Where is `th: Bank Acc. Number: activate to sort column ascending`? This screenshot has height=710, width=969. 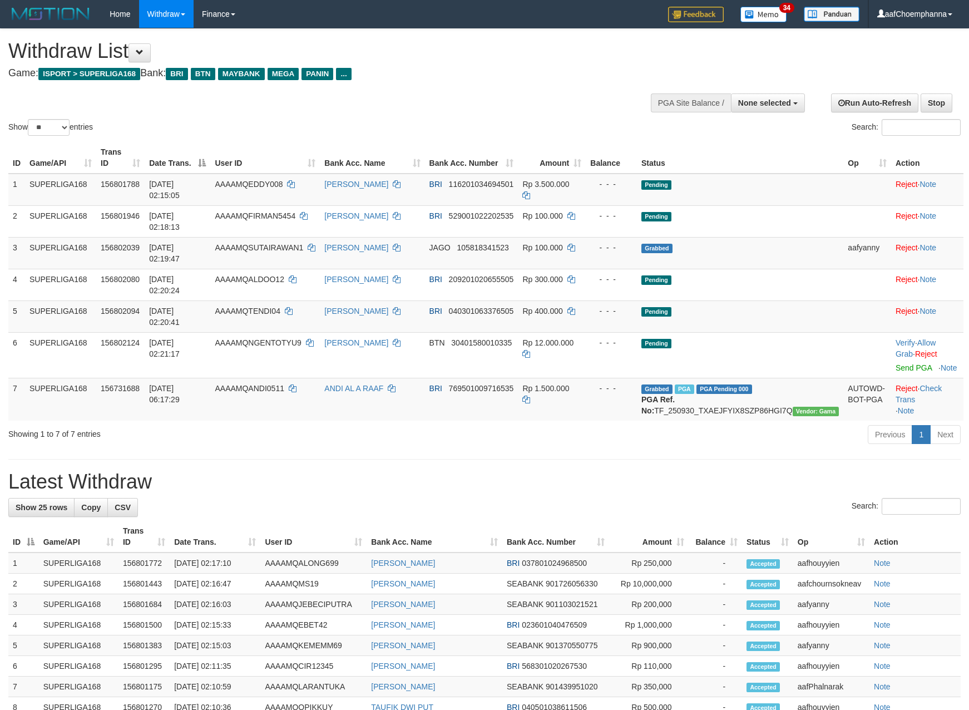
th: Bank Acc. Number: activate to sort column ascending is located at coordinates (556, 536).